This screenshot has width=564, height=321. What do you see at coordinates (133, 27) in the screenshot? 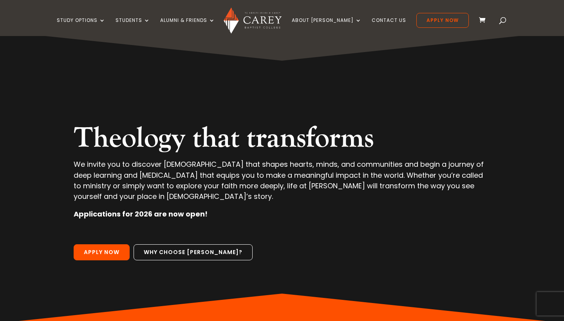
I see `a: Students` at bounding box center [133, 27].